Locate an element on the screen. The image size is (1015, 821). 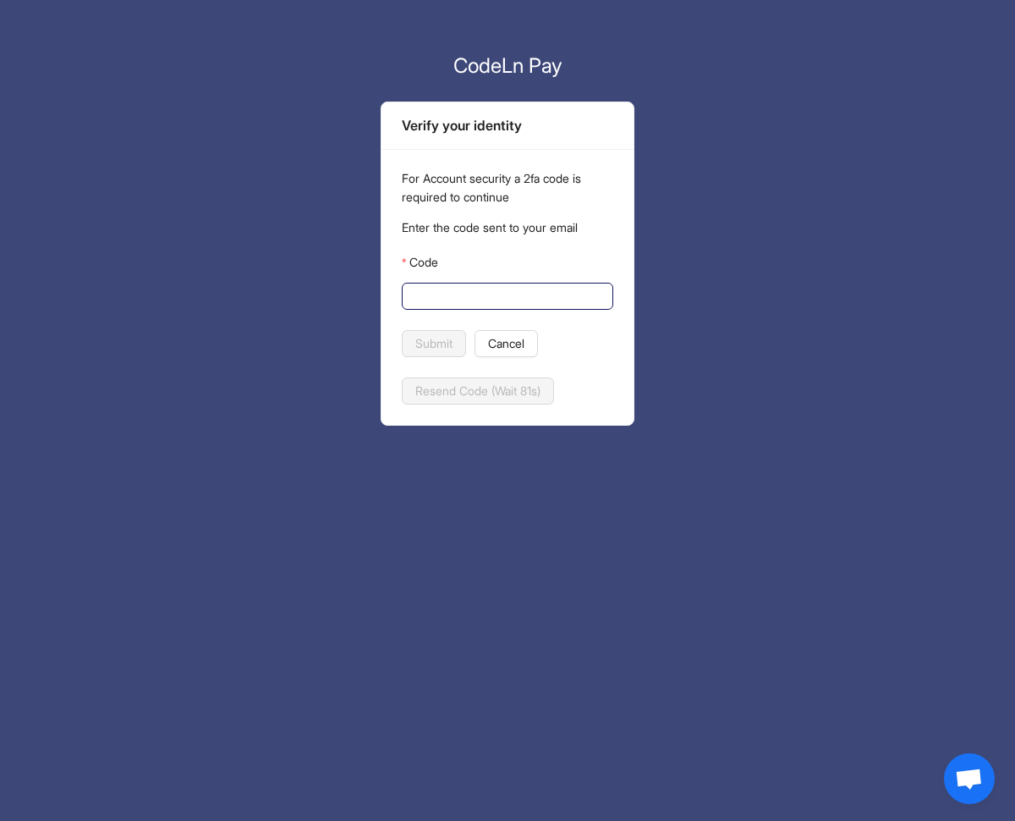
div: Verify your identity is located at coordinates (508, 125).